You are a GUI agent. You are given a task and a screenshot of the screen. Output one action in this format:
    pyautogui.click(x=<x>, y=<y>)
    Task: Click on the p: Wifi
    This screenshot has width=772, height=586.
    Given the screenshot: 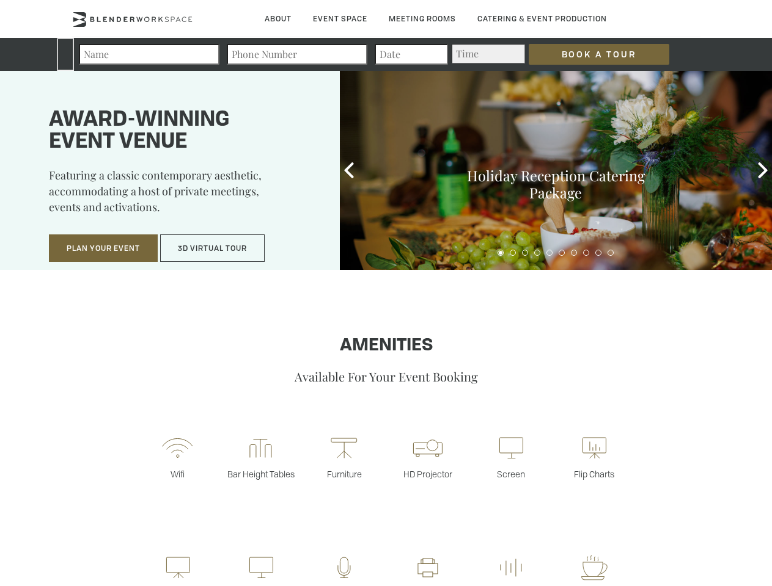 What is the action you would take?
    pyautogui.click(x=177, y=474)
    